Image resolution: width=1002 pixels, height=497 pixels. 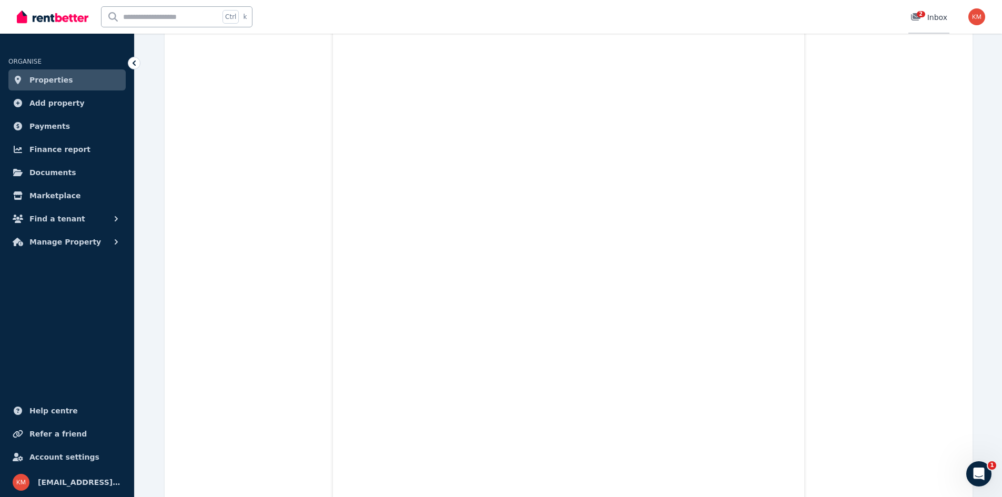 I want to click on span: Find a tenant, so click(x=57, y=219).